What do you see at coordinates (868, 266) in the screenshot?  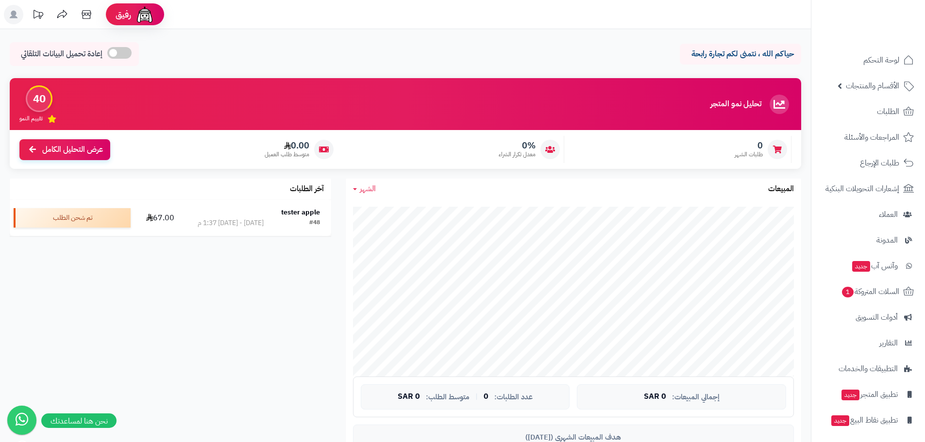 I see `a: وآتس آبجديد` at bounding box center [868, 266].